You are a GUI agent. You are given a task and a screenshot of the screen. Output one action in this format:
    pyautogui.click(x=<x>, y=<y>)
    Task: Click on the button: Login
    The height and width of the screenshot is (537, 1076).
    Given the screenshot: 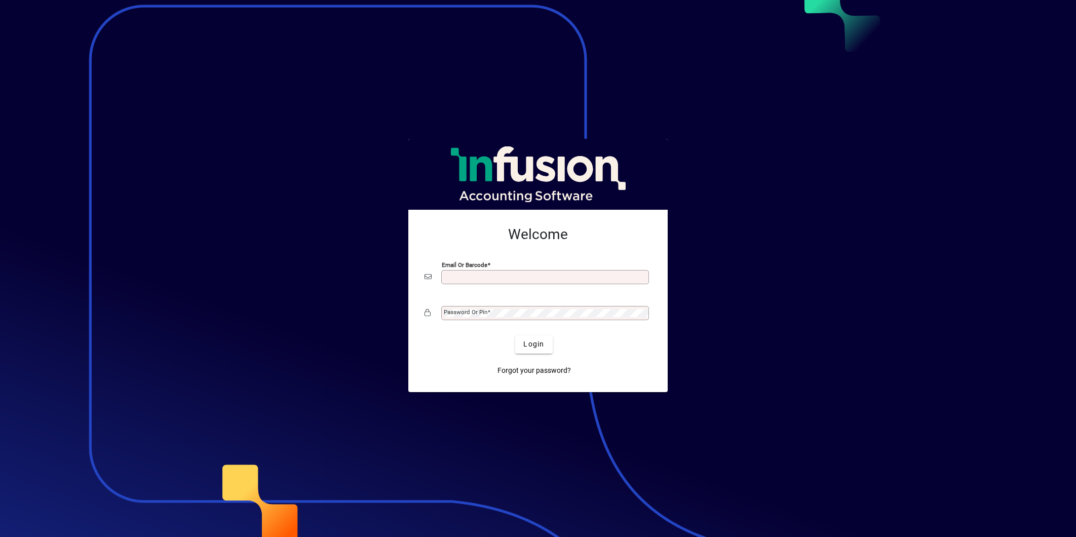 What is the action you would take?
    pyautogui.click(x=534, y=345)
    